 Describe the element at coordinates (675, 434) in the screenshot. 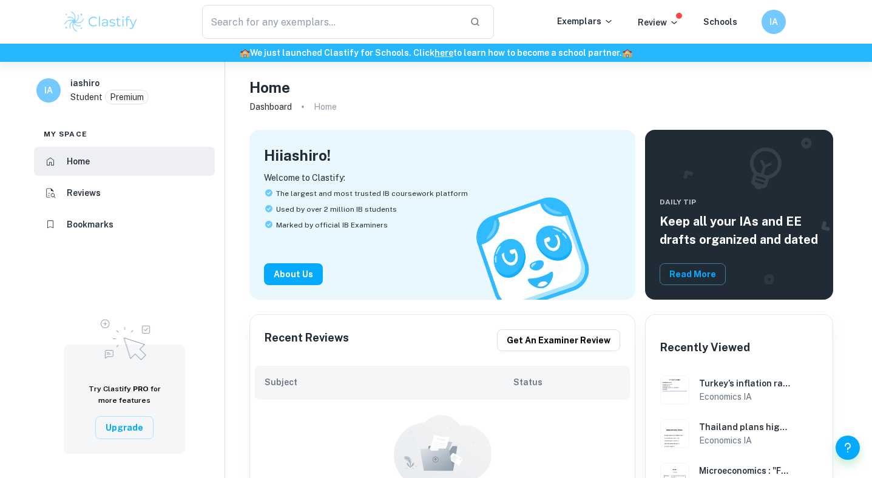

I see `img: Economics IA example thumbnail: Thailand plans higher borrowing in 2024` at that location.